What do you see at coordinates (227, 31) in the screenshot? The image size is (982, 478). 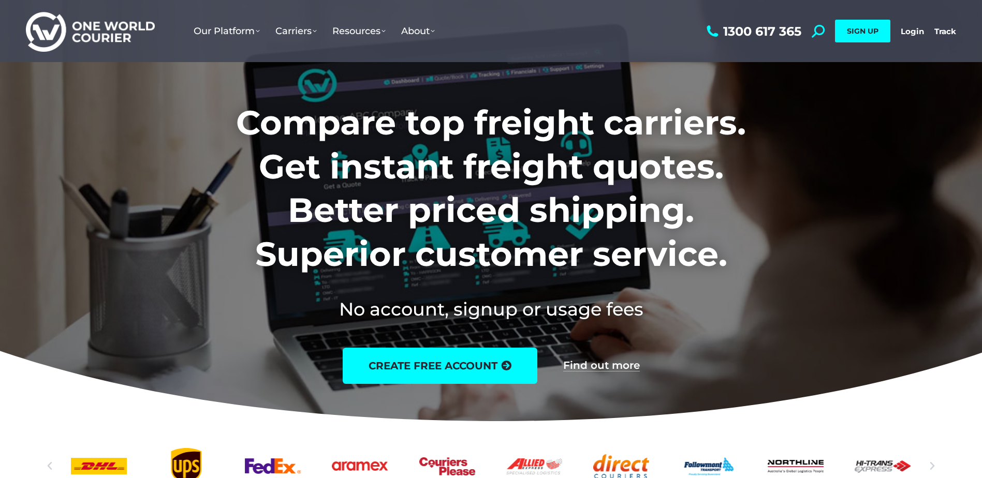 I see `span: Our Platform` at bounding box center [227, 31].